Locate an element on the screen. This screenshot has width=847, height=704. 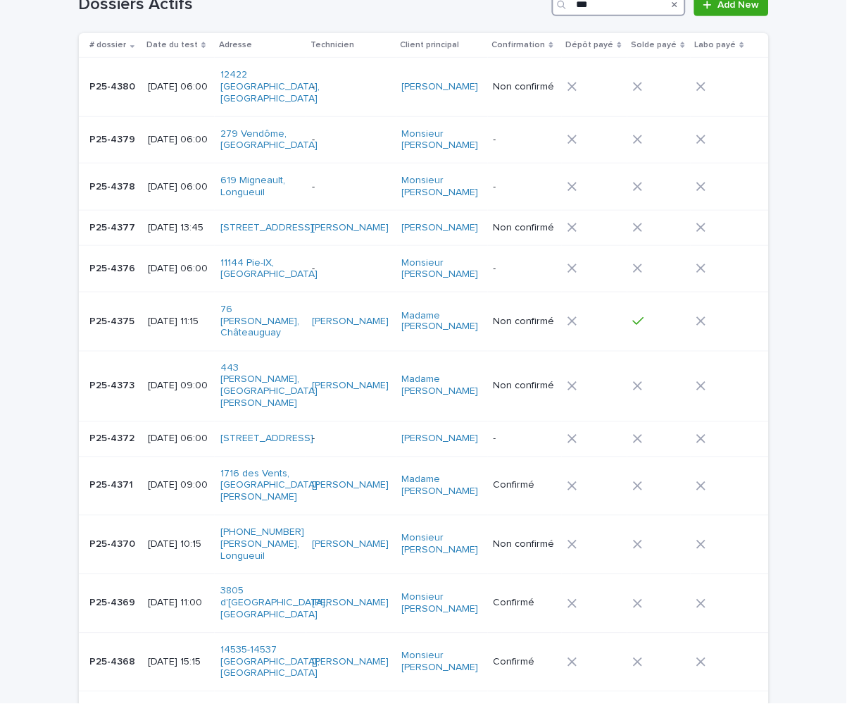
p: P25-4370 is located at coordinates (114, 543).